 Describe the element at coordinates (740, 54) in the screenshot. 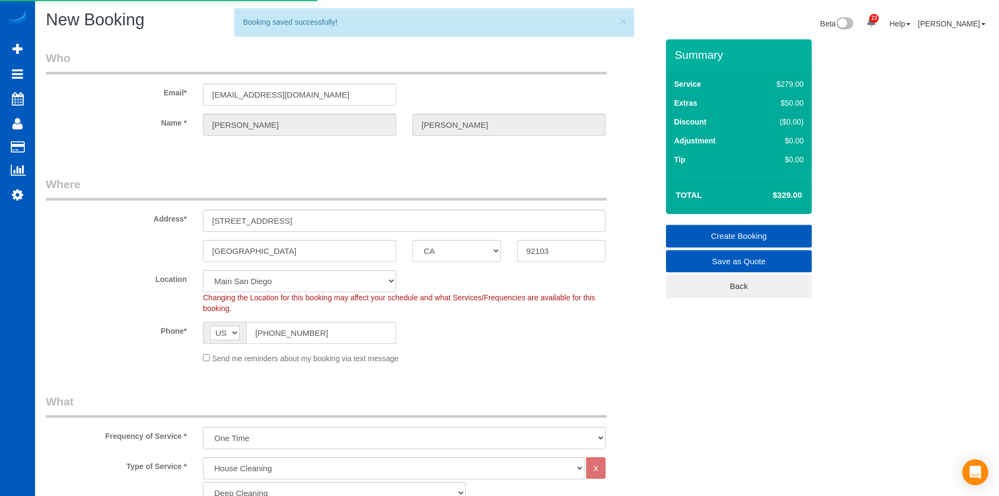

I see `h3: Summary` at that location.